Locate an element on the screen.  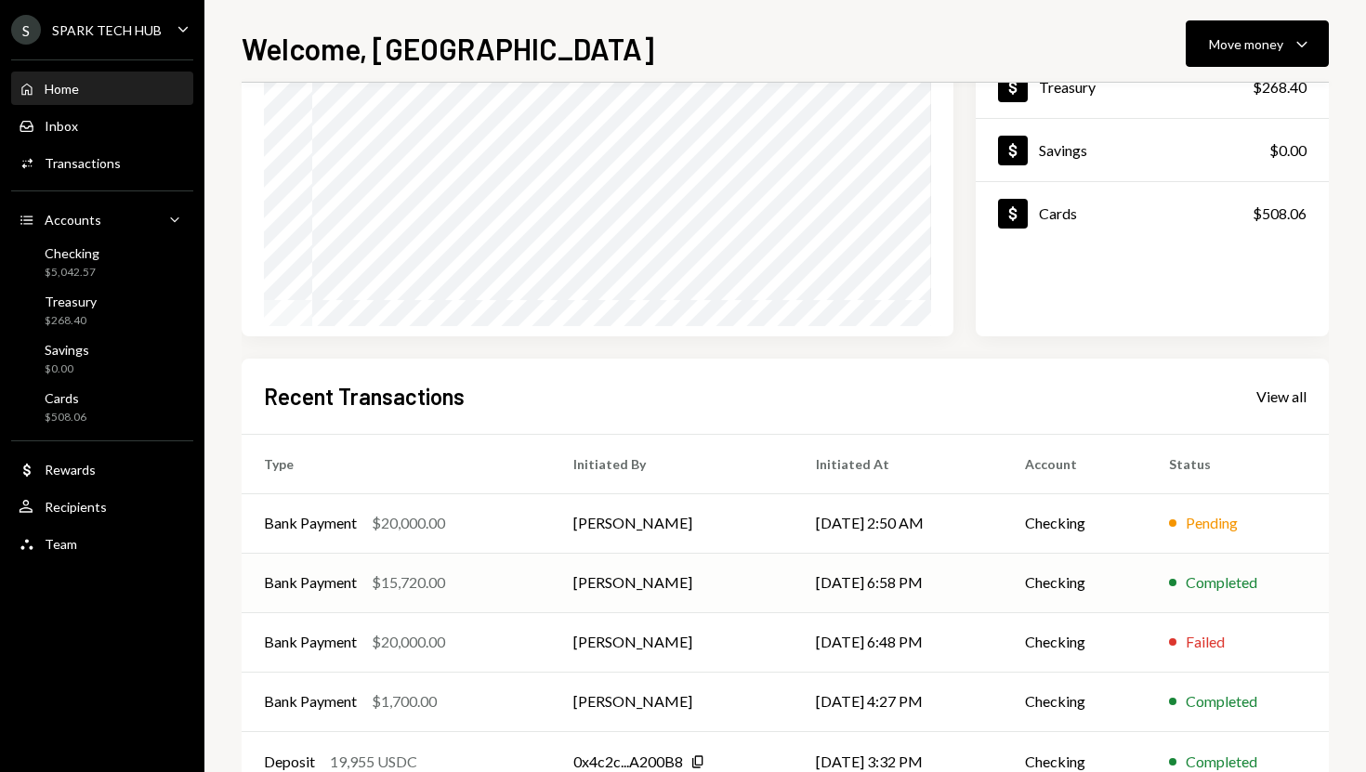
th: Status is located at coordinates (1238, 464).